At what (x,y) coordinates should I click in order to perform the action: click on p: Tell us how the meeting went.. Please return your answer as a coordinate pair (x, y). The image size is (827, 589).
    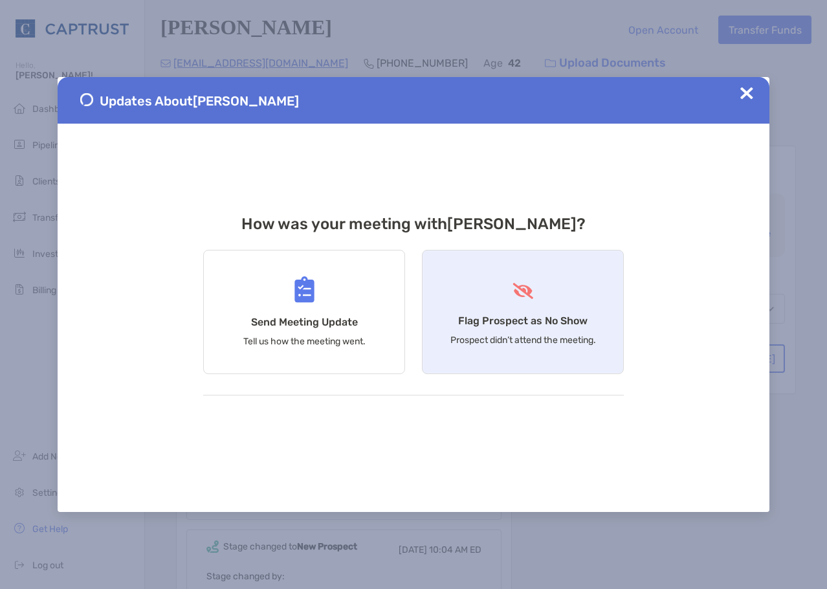
    Looking at the image, I should click on (304, 341).